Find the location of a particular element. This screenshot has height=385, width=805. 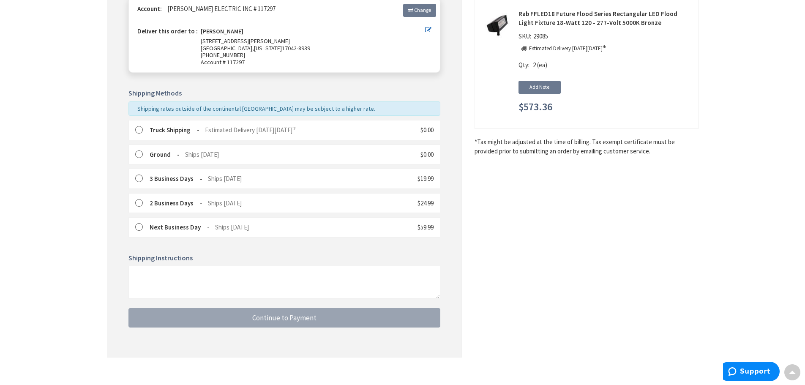

div: SKU: is located at coordinates (534, 38).